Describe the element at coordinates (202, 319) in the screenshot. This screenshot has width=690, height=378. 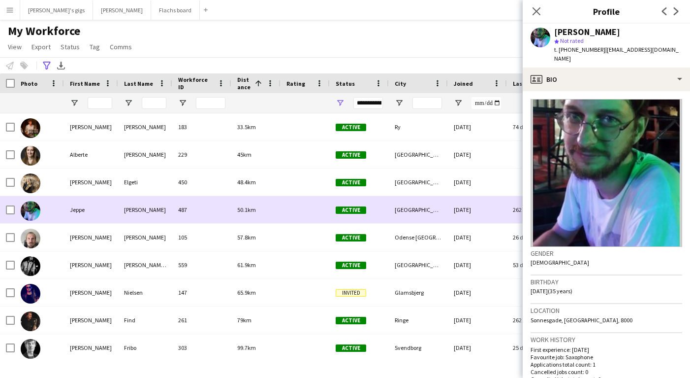
I see `div: 261` at that location.